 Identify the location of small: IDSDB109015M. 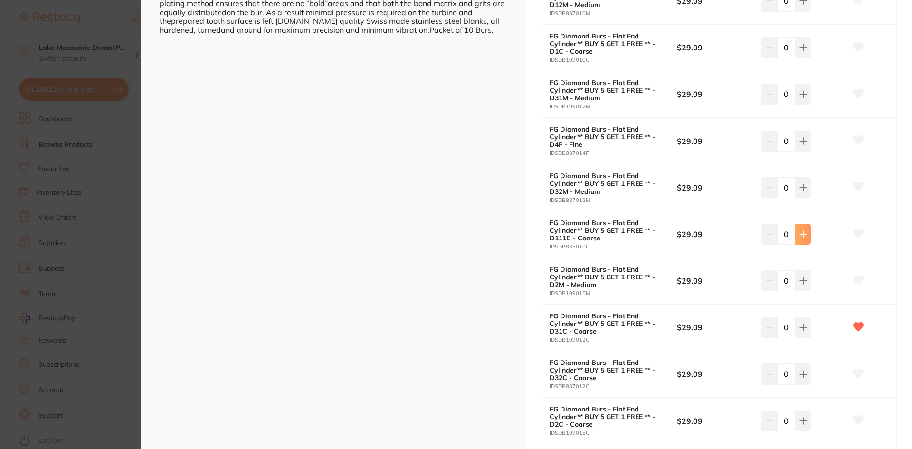
(613, 293).